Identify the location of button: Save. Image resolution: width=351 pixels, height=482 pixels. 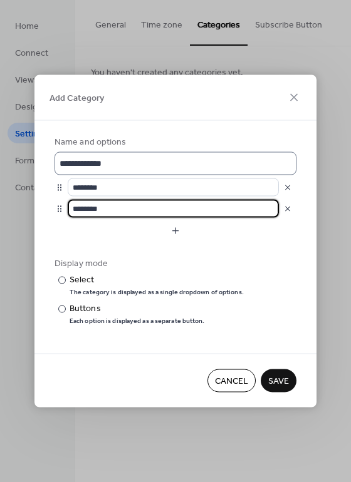
(278, 381).